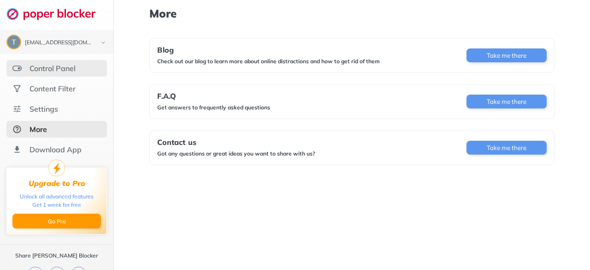 This screenshot has width=590, height=270. Describe the element at coordinates (213, 96) in the screenshot. I see `div: F.A.Q` at that location.